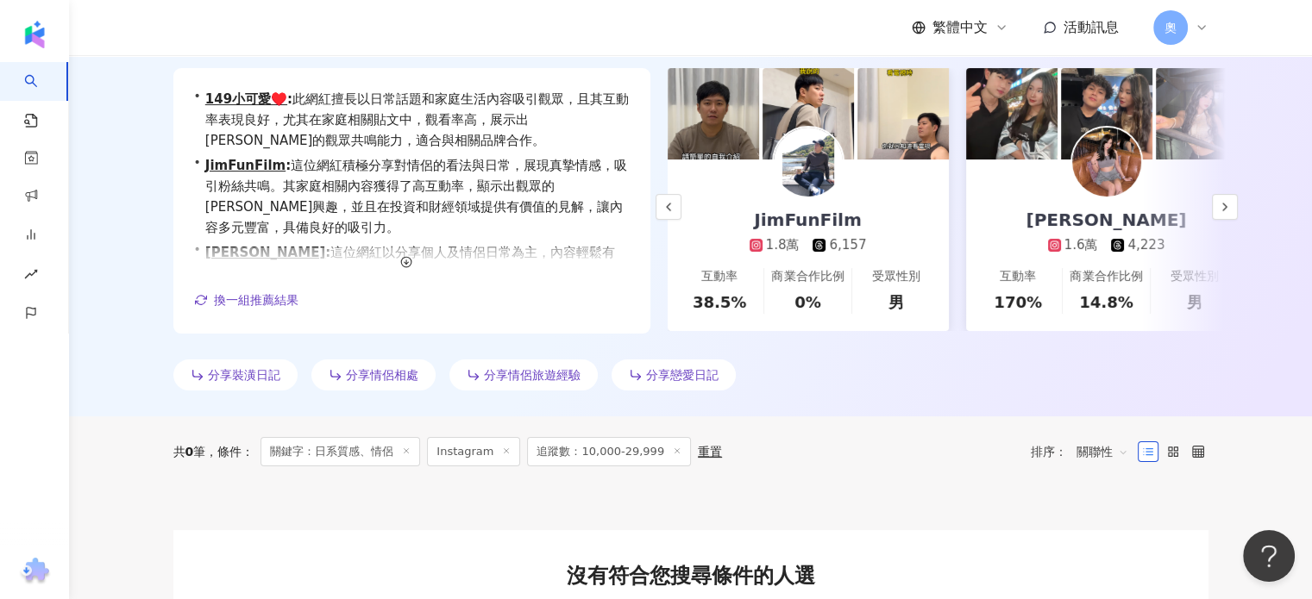  Describe the element at coordinates (719, 302) in the screenshot. I see `div: 38.5%` at that location.